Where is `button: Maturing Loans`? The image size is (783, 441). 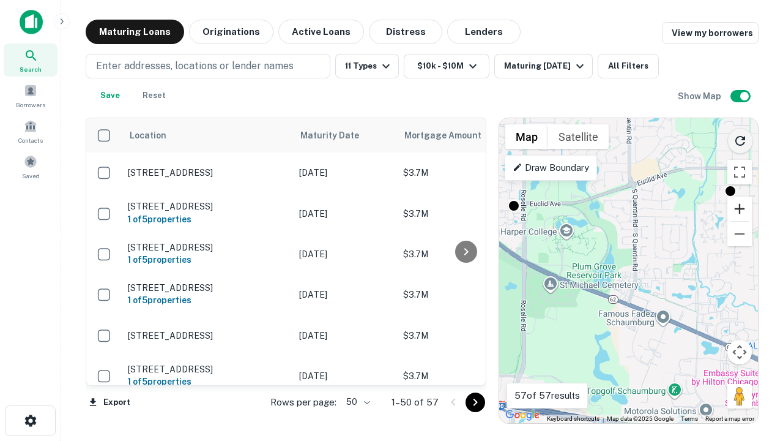
button: Maturing Loans is located at coordinates (135, 32).